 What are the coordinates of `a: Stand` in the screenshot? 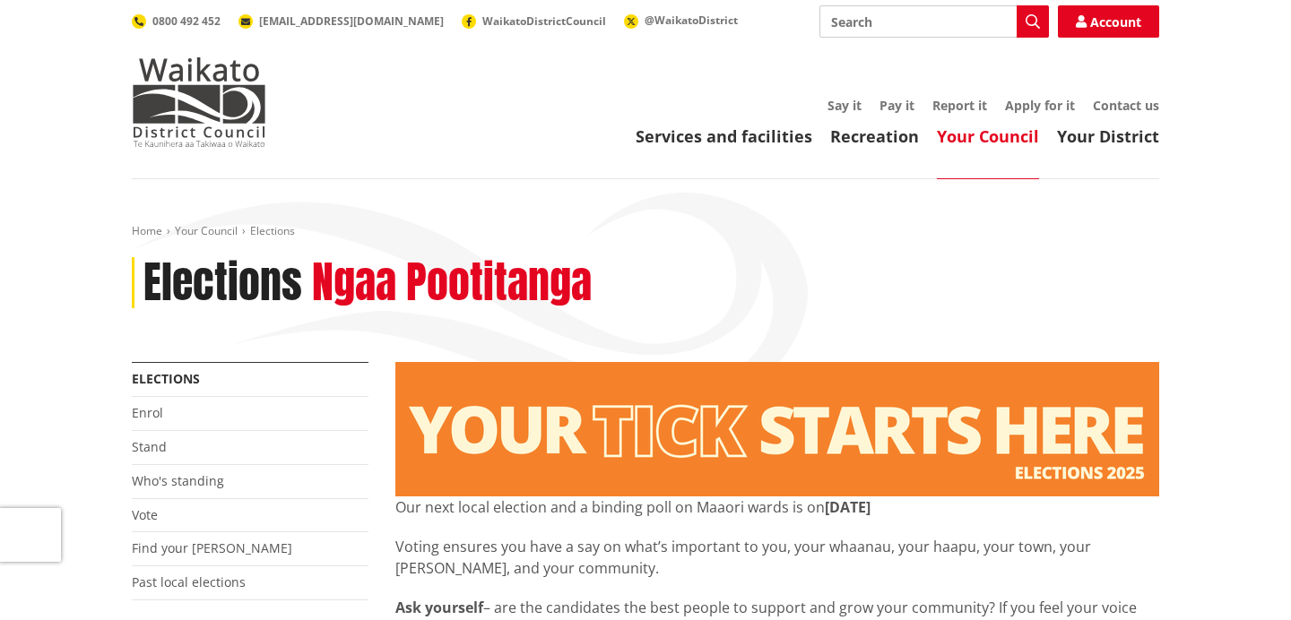 It's located at (149, 446).